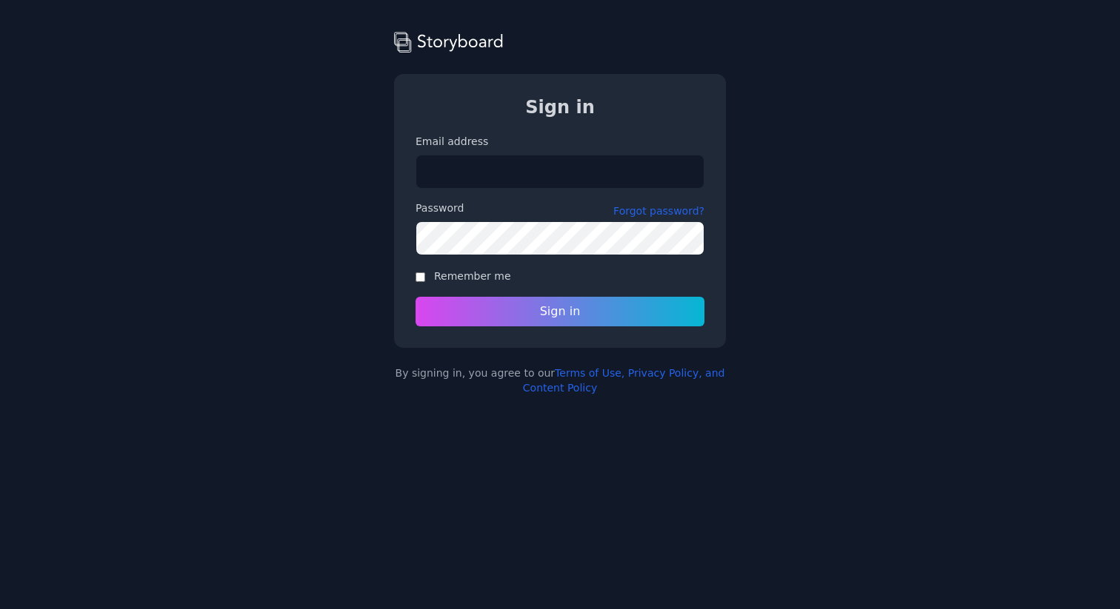  Describe the element at coordinates (560, 312) in the screenshot. I see `button: Sign in` at that location.